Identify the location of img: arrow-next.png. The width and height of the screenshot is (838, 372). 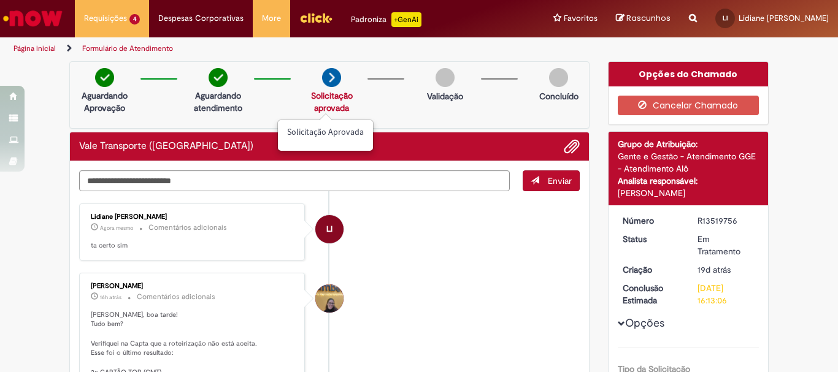
(331, 77).